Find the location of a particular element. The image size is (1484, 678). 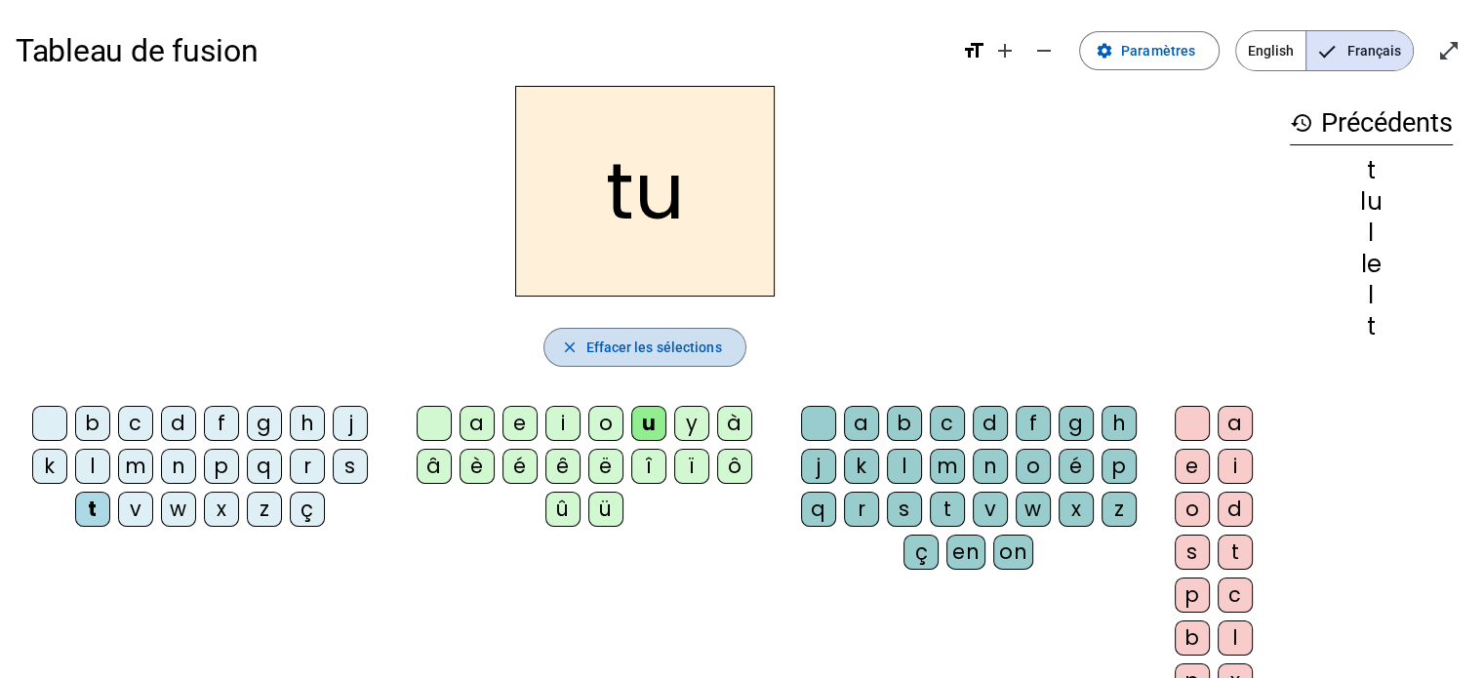

div: on is located at coordinates (1013, 552).